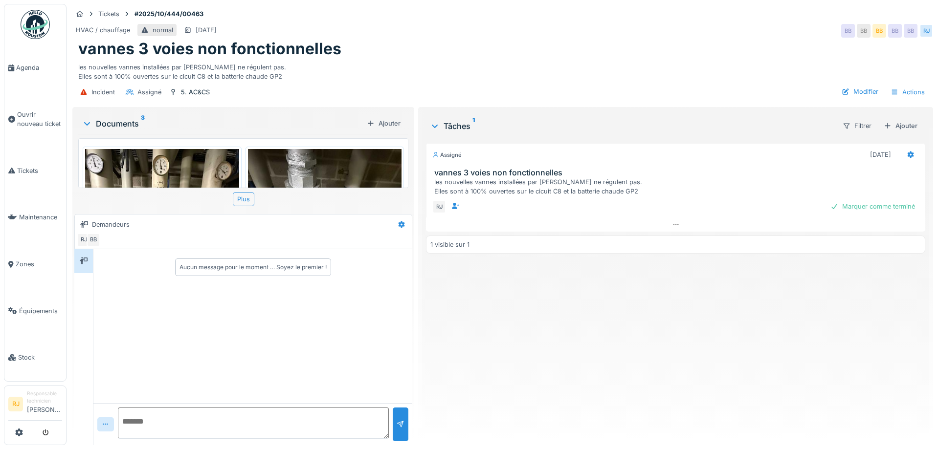 This screenshot has height=449, width=939. Describe the element at coordinates (908, 92) in the screenshot. I see `div: Actions` at that location.